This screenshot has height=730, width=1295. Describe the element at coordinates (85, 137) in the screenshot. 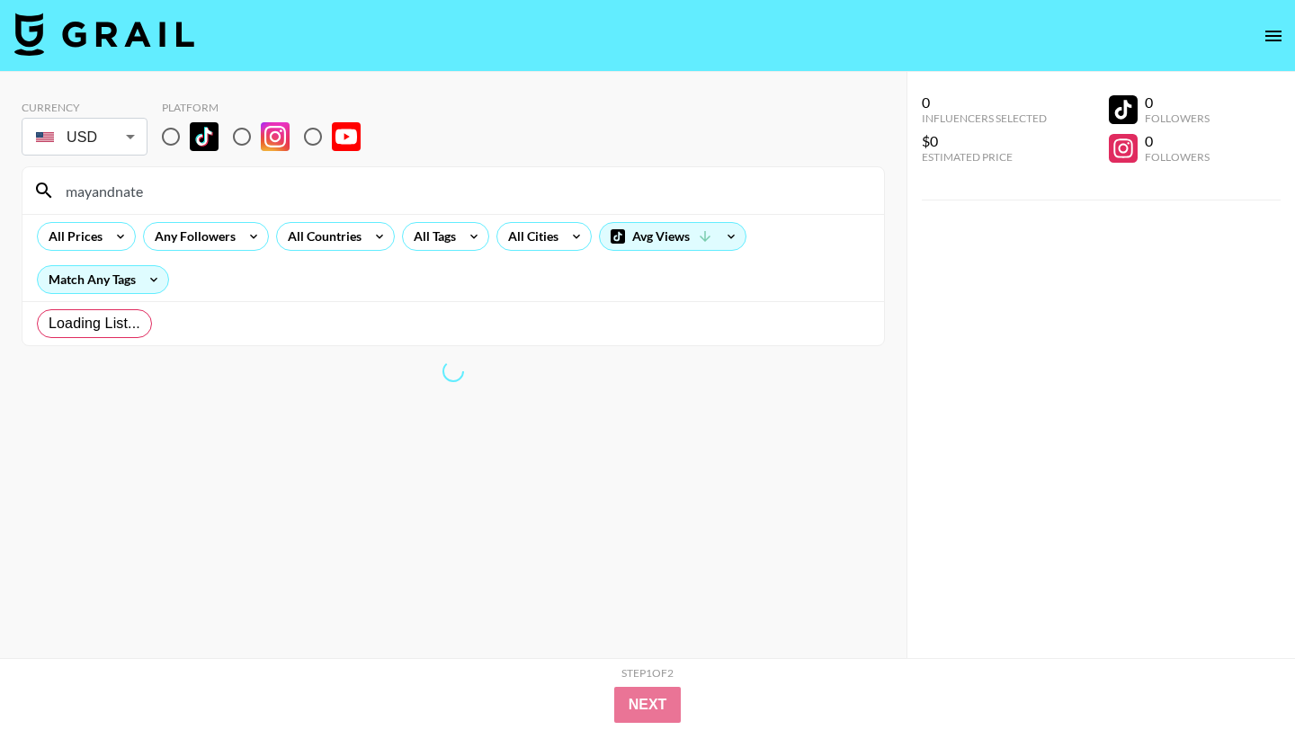

I see `div: USD` at that location.